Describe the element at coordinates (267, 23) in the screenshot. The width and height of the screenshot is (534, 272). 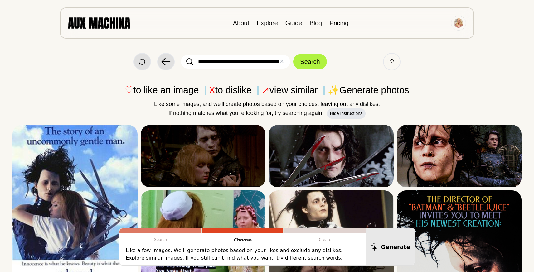
I see `a: Explore` at that location.